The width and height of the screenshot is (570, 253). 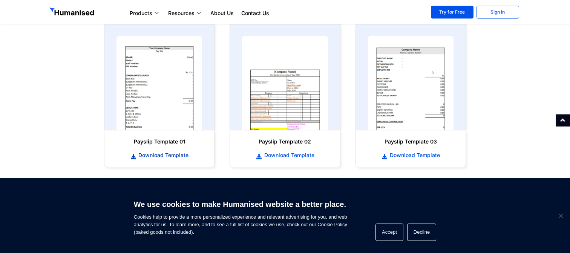 What do you see at coordinates (389, 232) in the screenshot?
I see `button: Accept` at bounding box center [389, 232].